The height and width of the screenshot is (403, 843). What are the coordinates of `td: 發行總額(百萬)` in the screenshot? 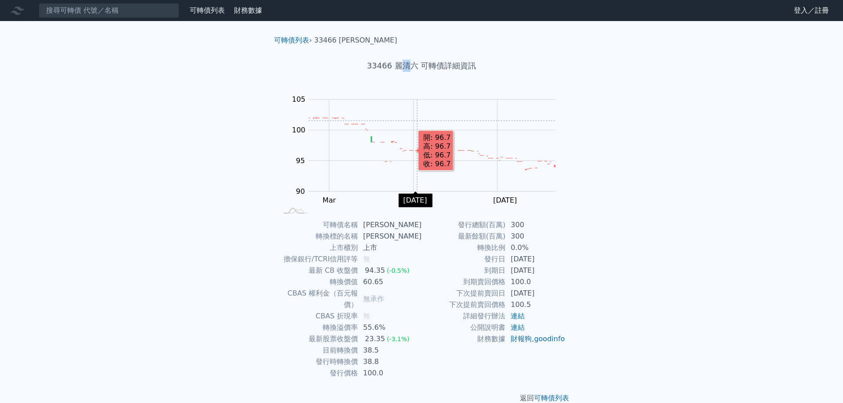 It's located at (463, 225).